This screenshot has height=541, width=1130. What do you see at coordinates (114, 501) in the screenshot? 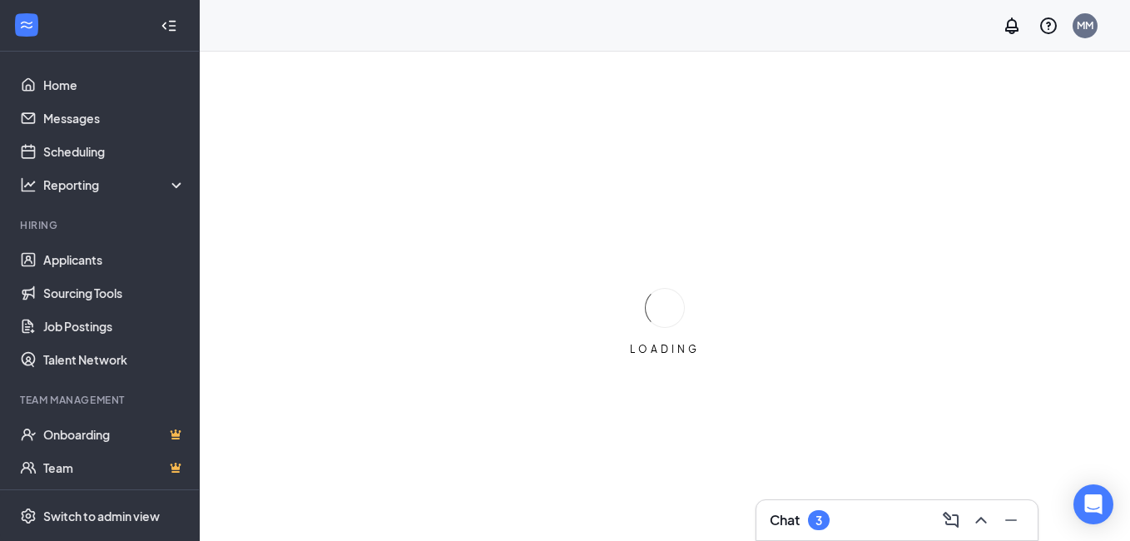
I see `a: DocumentsCrown` at bounding box center [114, 501].